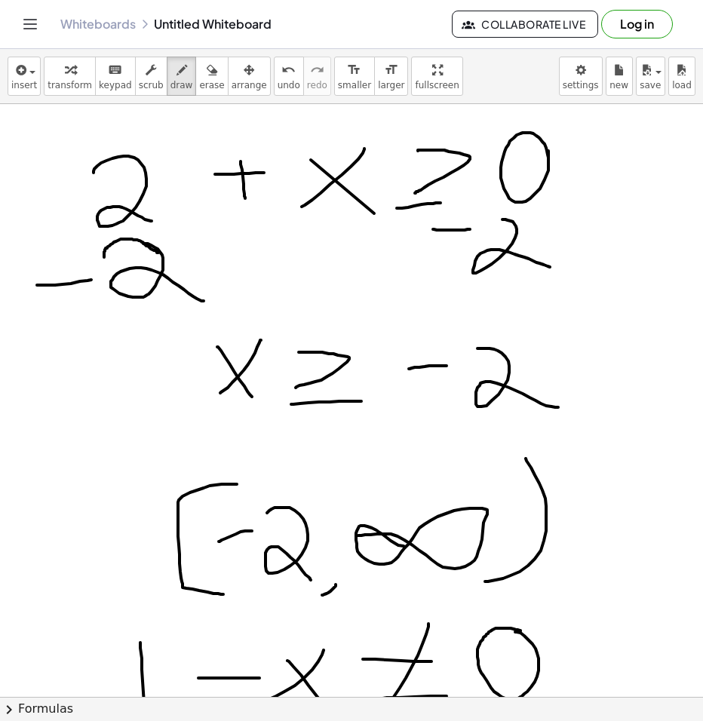 This screenshot has height=721, width=703. Describe the element at coordinates (580, 85) in the screenshot. I see `span: settings` at that location.